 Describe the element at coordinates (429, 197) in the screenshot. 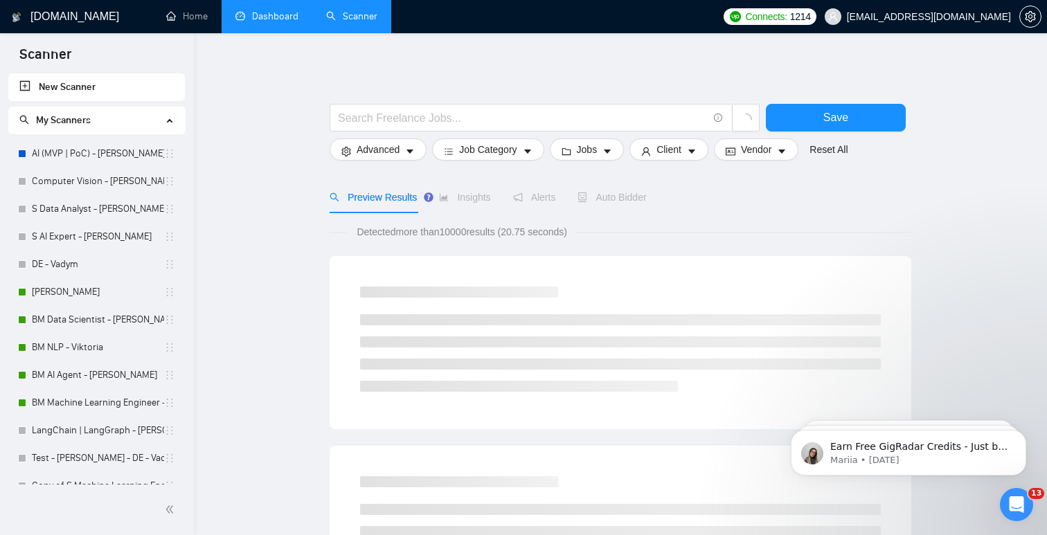

I see `div: Tooltip anchor` at that location.